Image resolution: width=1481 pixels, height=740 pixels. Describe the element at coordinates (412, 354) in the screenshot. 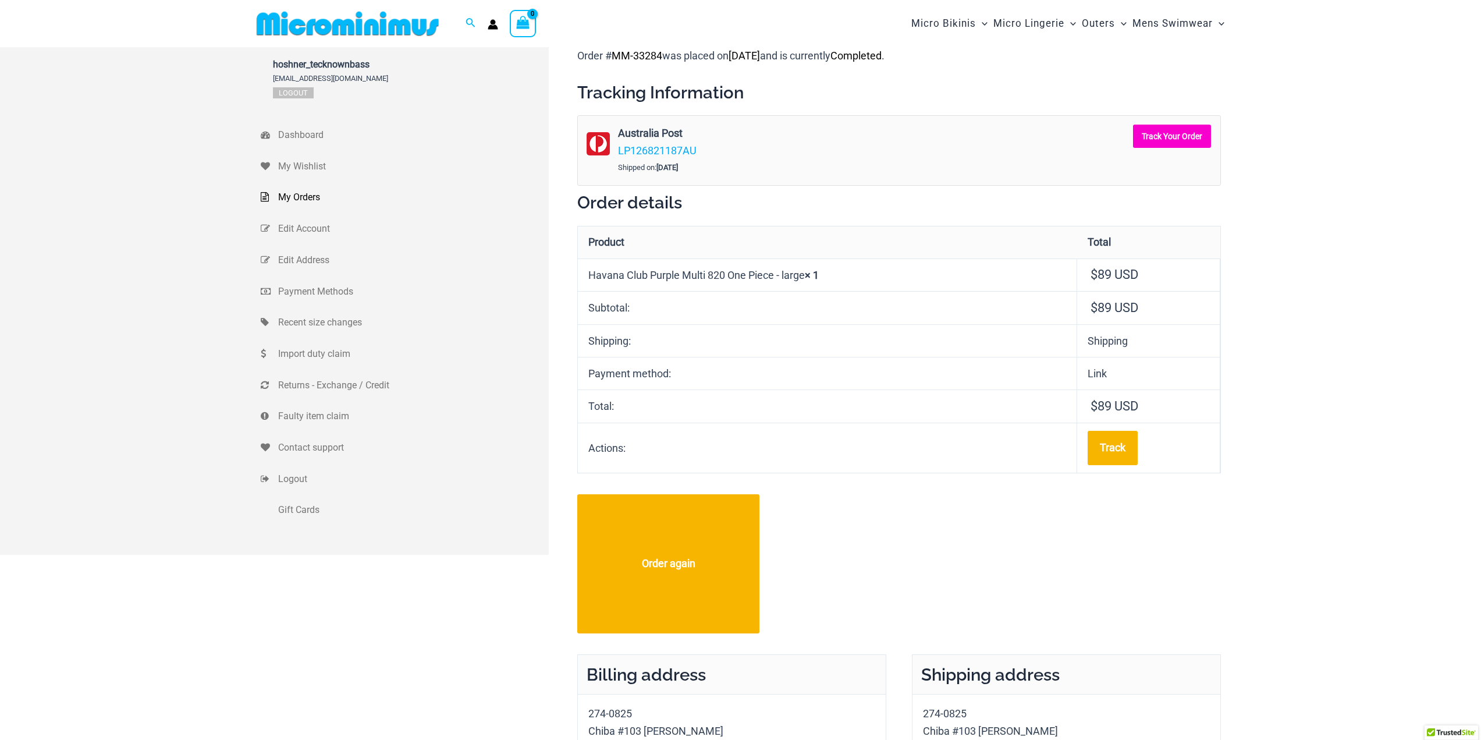

I see `span: Import duty claim` at that location.